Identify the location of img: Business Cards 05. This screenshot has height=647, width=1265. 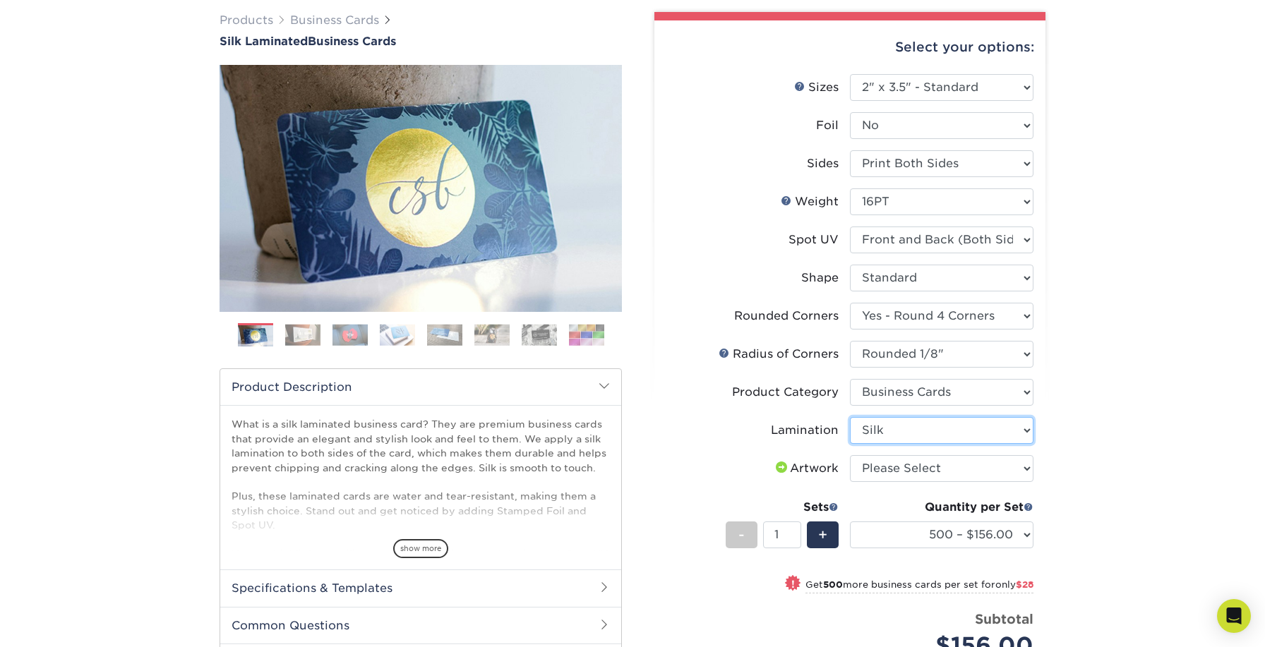
(445, 335).